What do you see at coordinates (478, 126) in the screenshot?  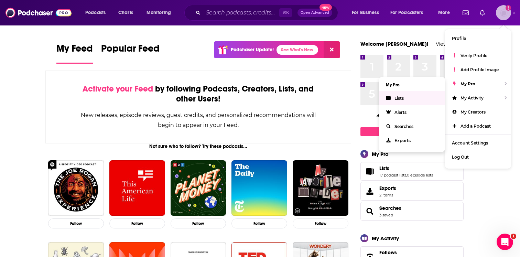 I see `a: Add a Podcast` at bounding box center [478, 126].